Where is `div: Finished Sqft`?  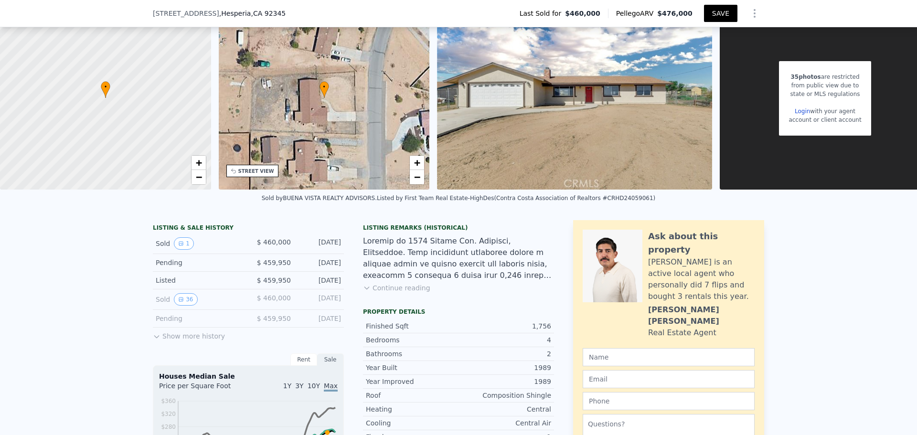
div: Finished Sqft is located at coordinates (412, 326).